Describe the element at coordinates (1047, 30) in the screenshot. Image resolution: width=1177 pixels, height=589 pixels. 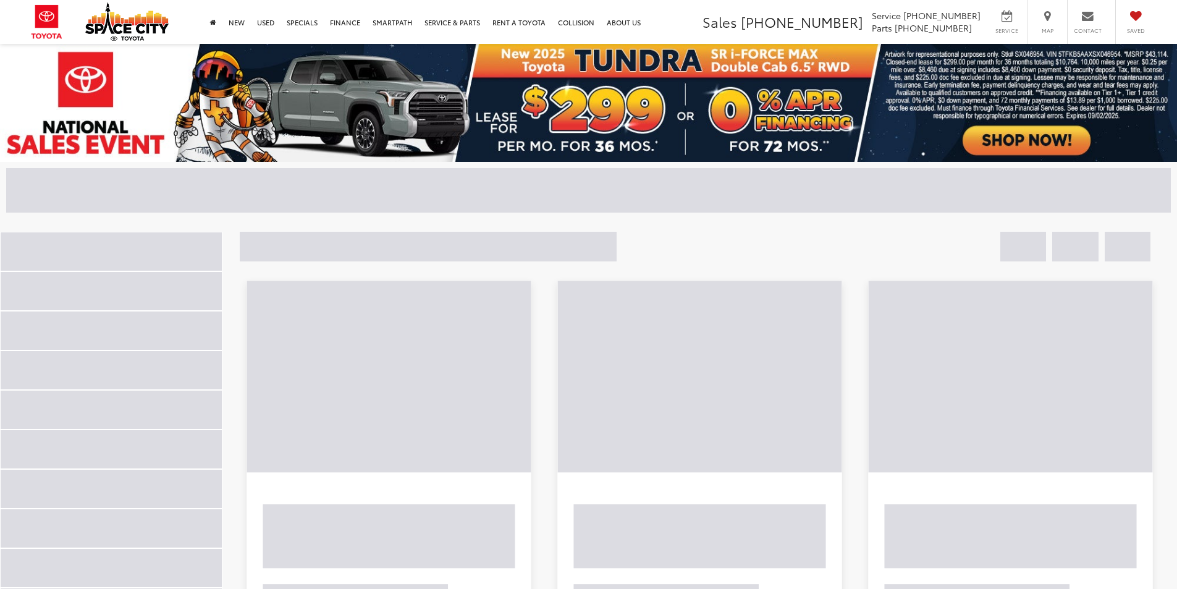
I see `span: Map` at that location.